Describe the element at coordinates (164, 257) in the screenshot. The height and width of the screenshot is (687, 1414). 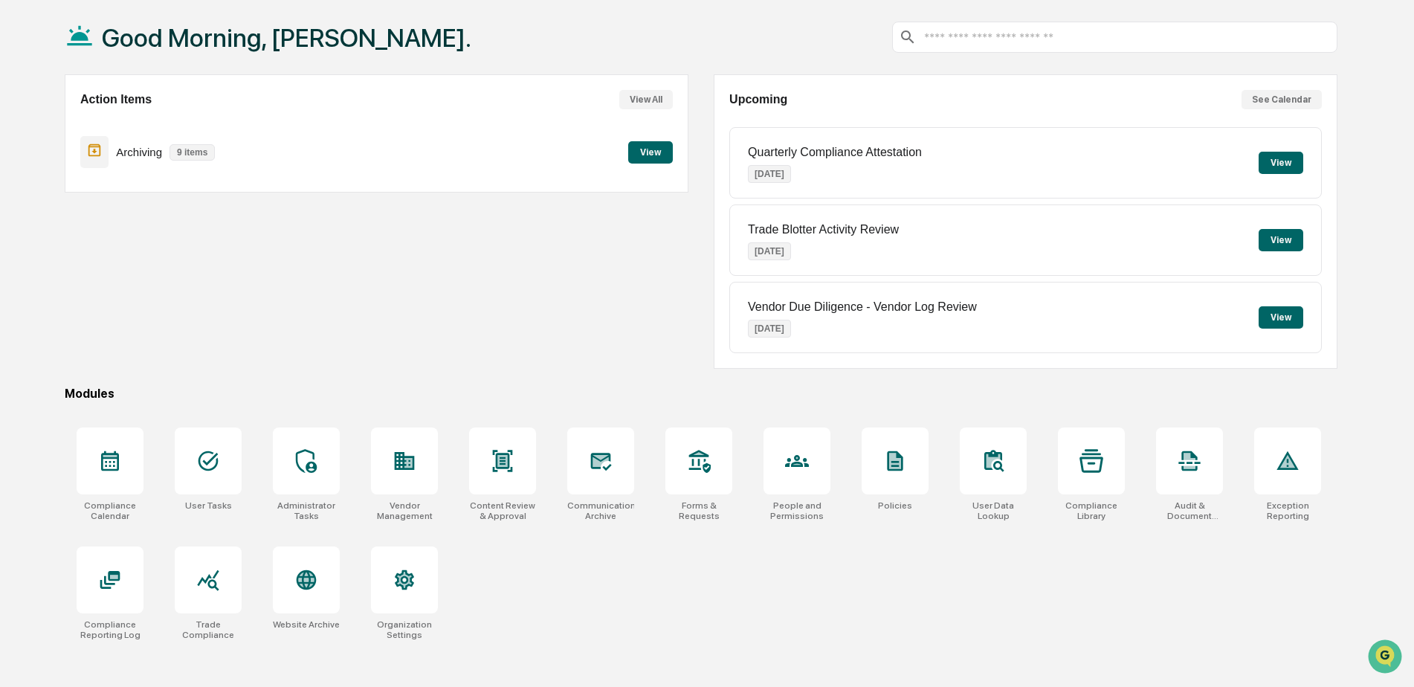
I see `span: Pylon` at that location.